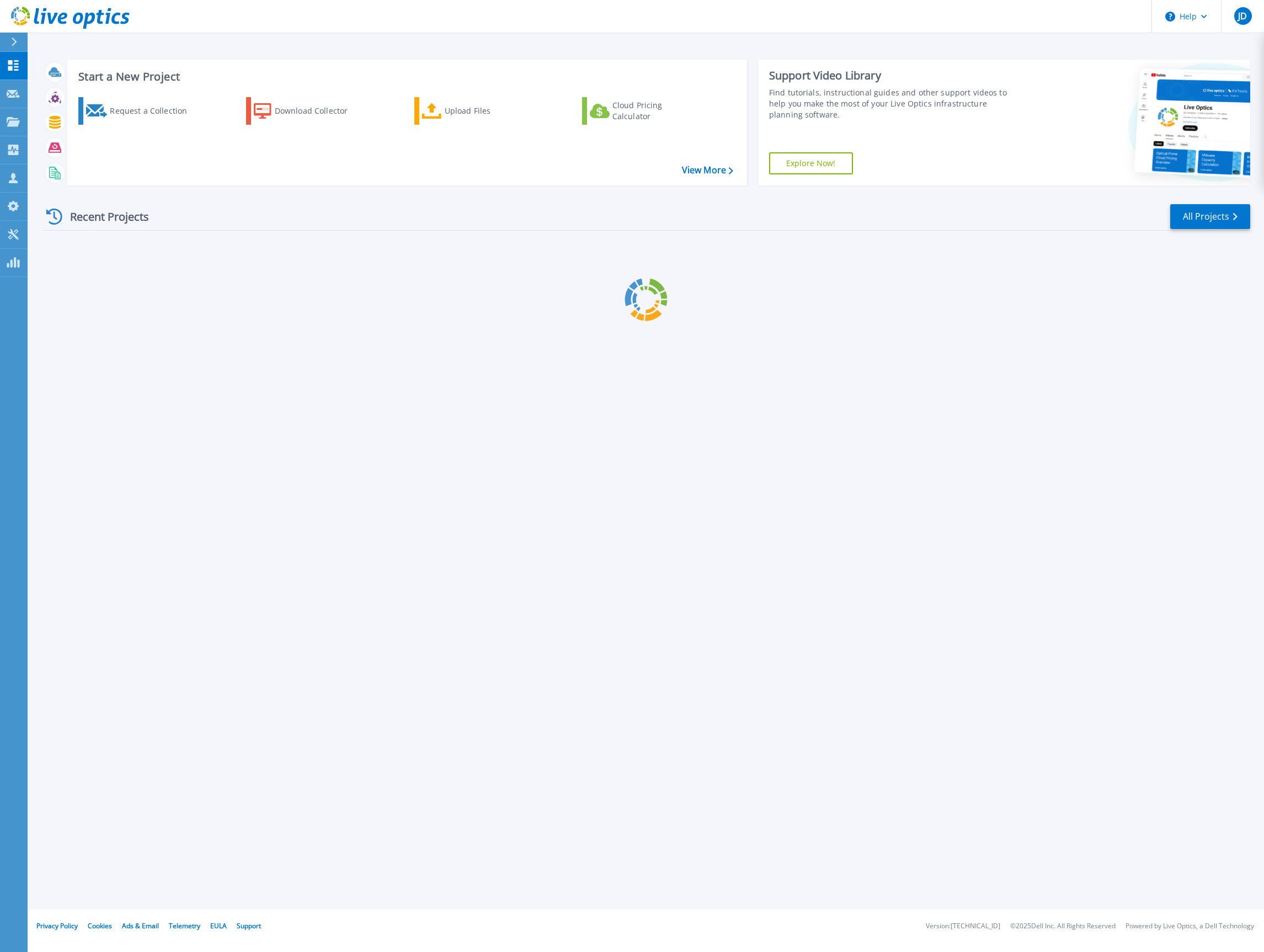 Image resolution: width=1264 pixels, height=952 pixels. I want to click on div: Upload Files, so click(489, 111).